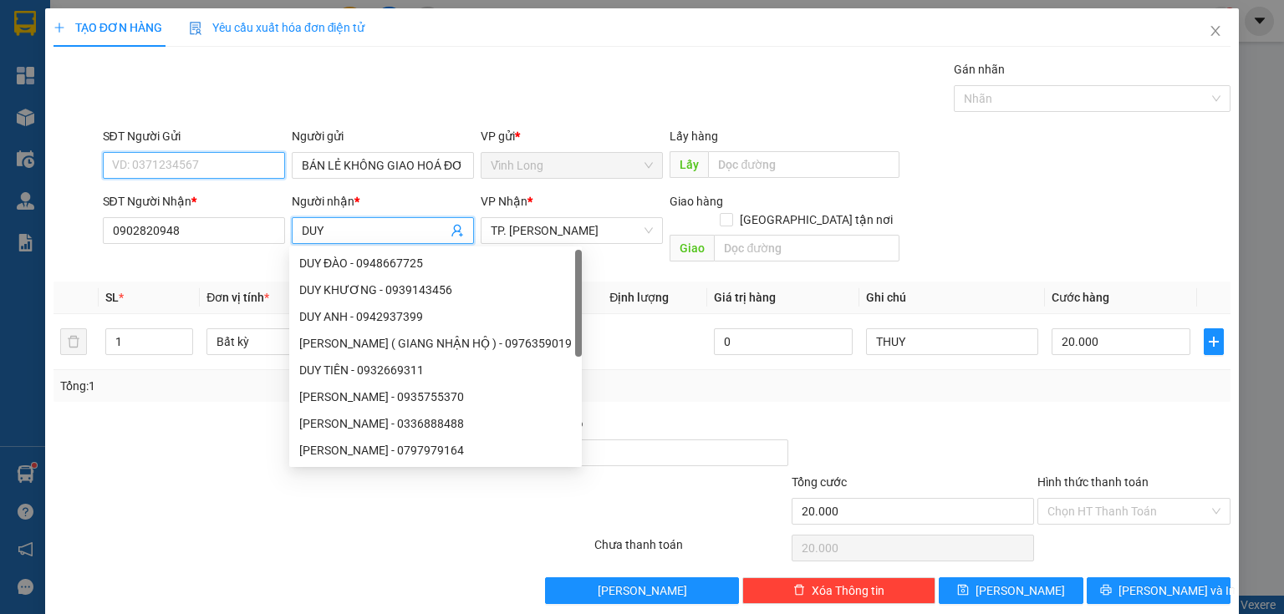 The image size is (1284, 614). Describe the element at coordinates (799, 591) in the screenshot. I see `span: delete` at that location.